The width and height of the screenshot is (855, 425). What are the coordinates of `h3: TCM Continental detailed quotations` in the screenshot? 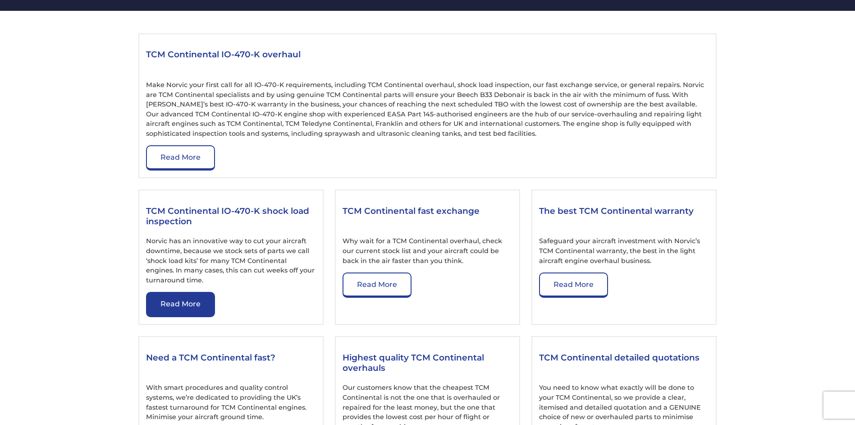 It's located at (624, 363).